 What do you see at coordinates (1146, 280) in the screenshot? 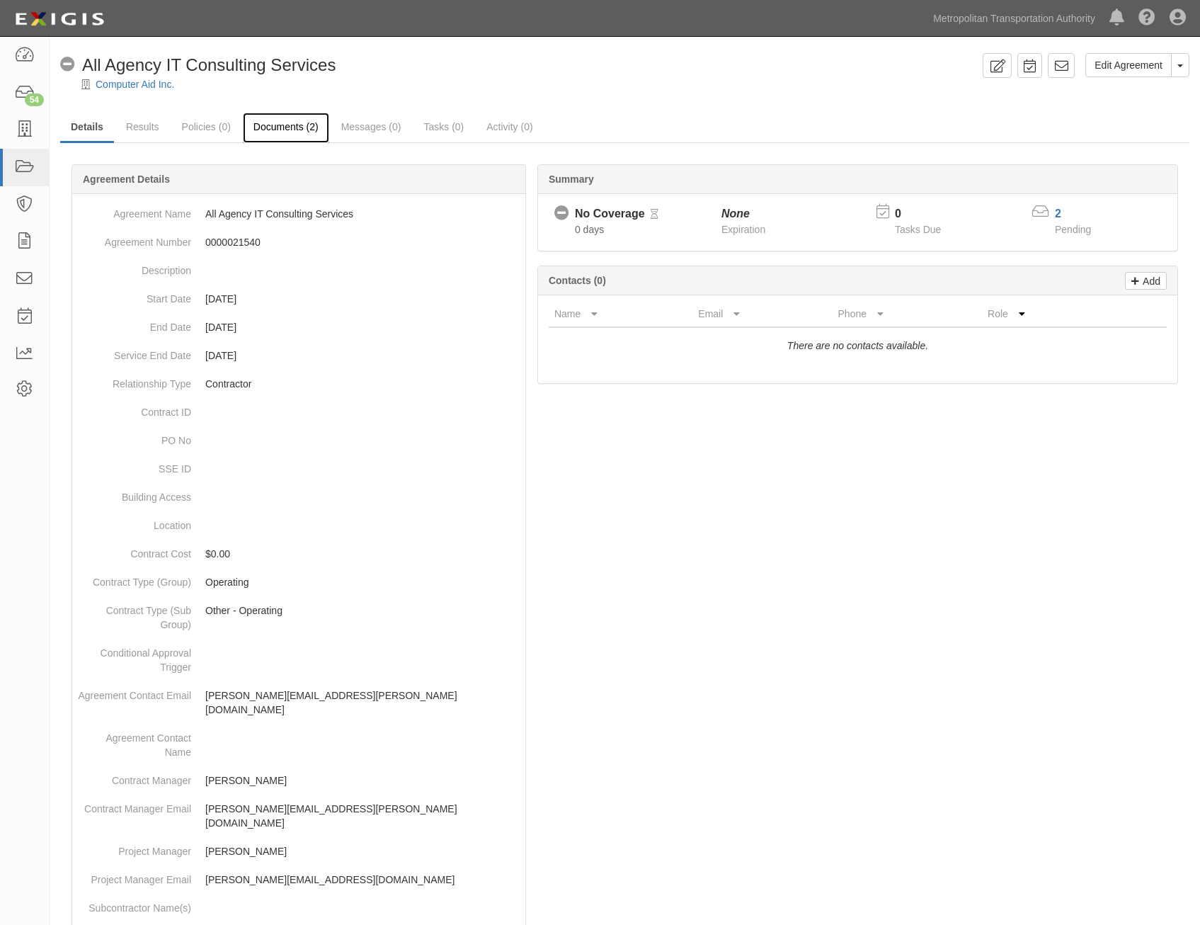
I see `a: Add` at bounding box center [1146, 280].